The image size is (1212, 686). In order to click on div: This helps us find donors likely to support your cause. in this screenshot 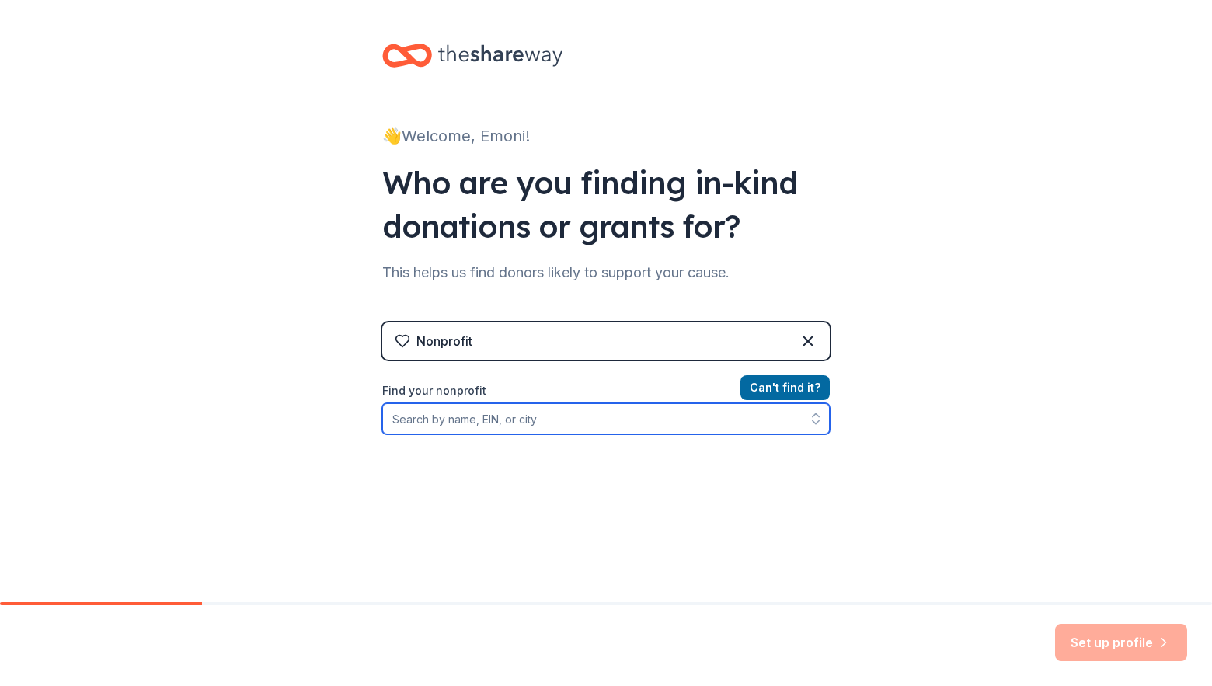, I will do `click(606, 273)`.